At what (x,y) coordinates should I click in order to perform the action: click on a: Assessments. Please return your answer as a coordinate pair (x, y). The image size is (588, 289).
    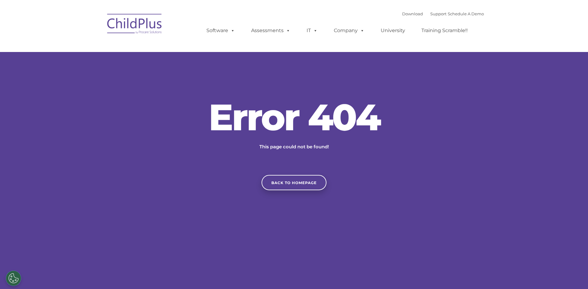
    Looking at the image, I should click on (271, 31).